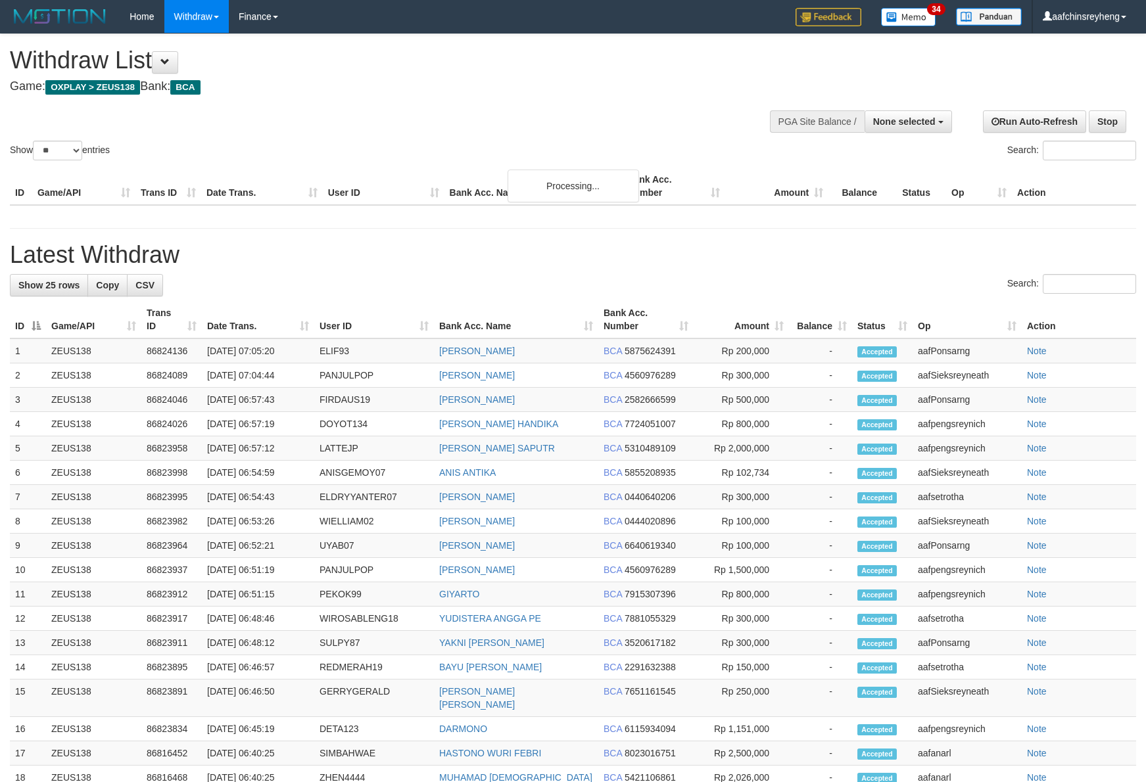  I want to click on td: aafpengsreynich, so click(967, 729).